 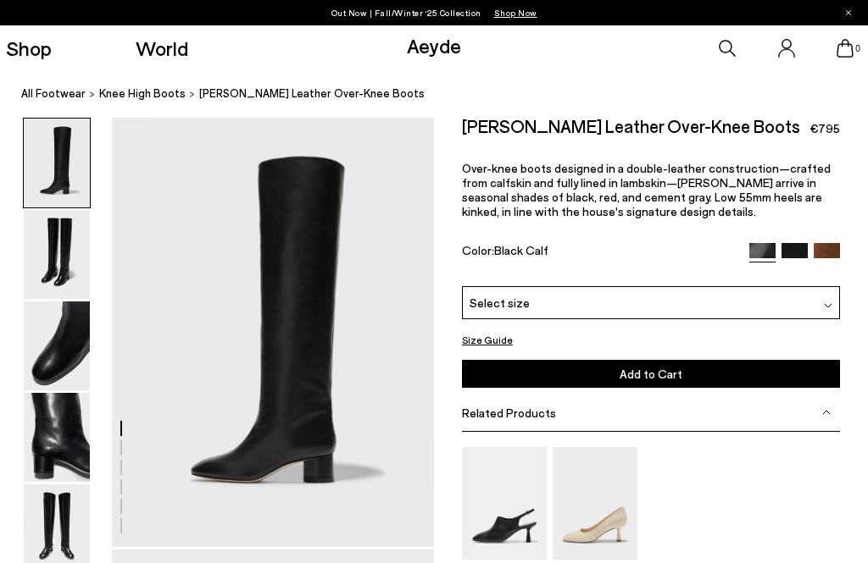 I want to click on span: €795, so click(x=824, y=129).